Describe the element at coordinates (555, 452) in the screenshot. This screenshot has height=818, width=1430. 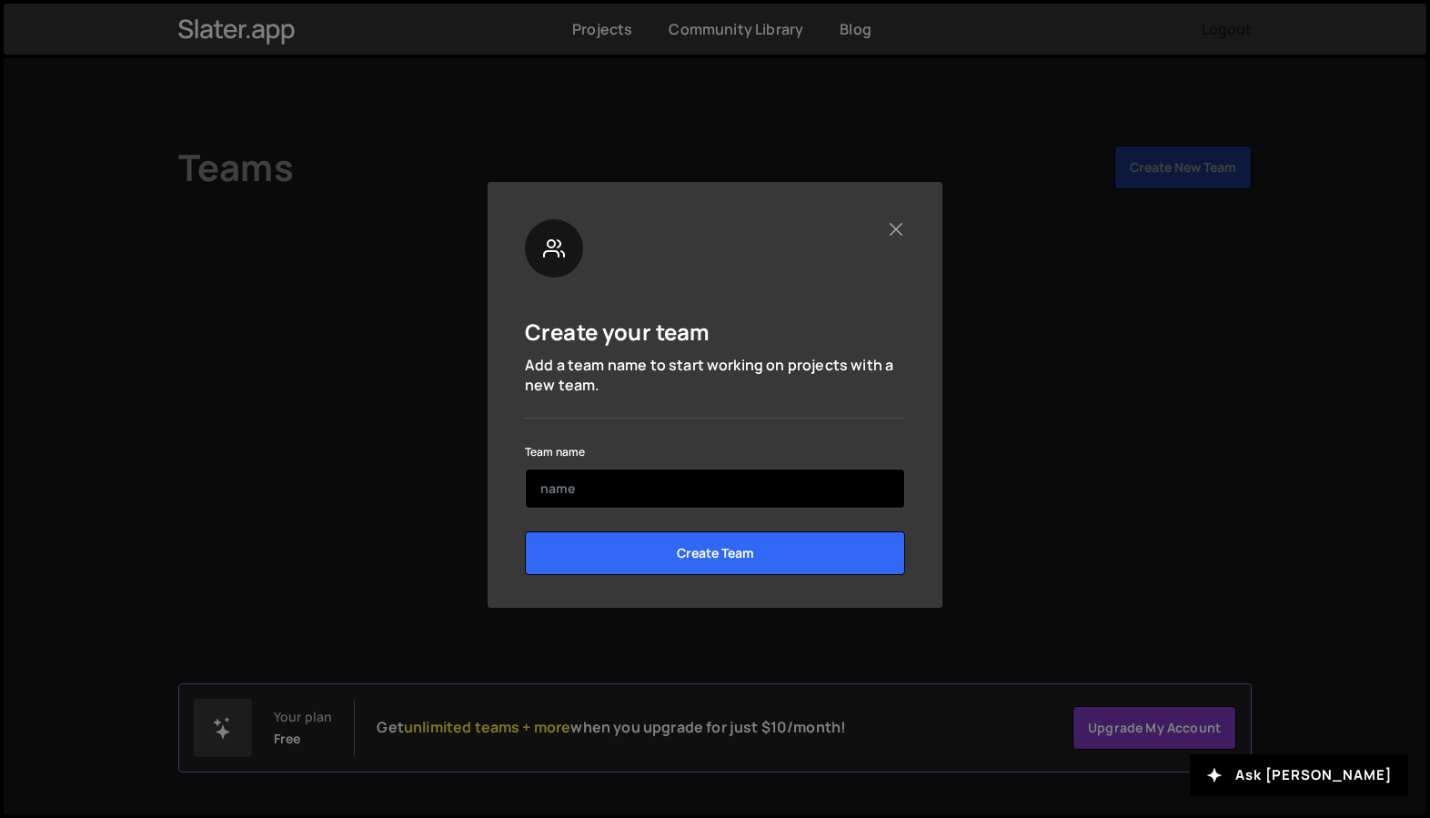
I see `label: Team name` at that location.